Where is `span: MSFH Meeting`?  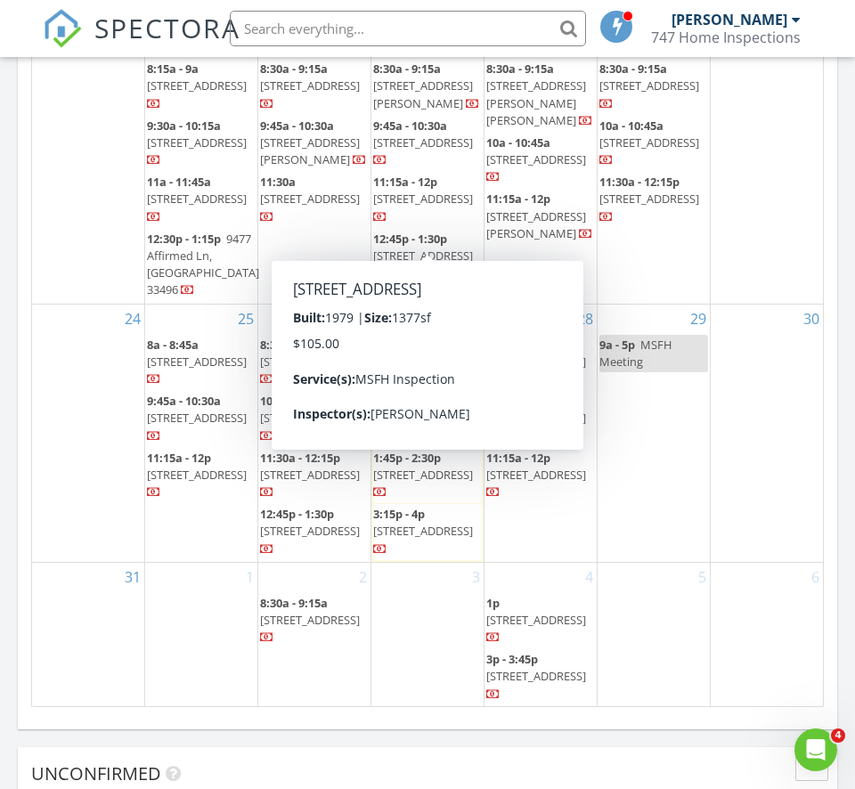 span: MSFH Meeting is located at coordinates (635, 352).